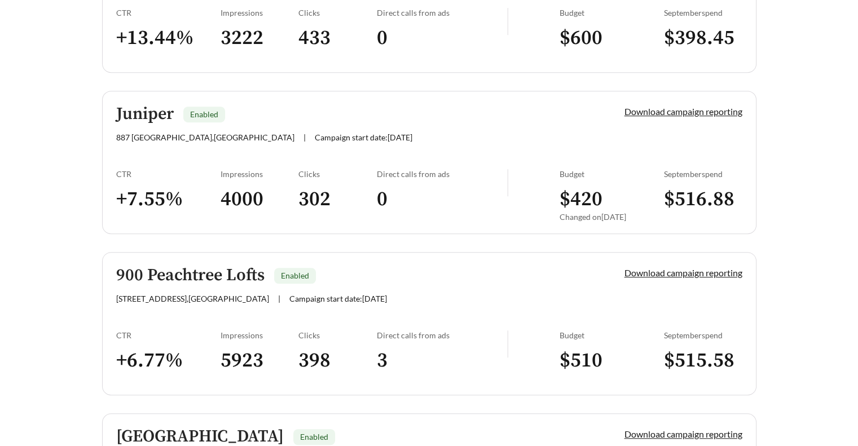  What do you see at coordinates (259, 199) in the screenshot?
I see `h3: 4000` at bounding box center [259, 199].